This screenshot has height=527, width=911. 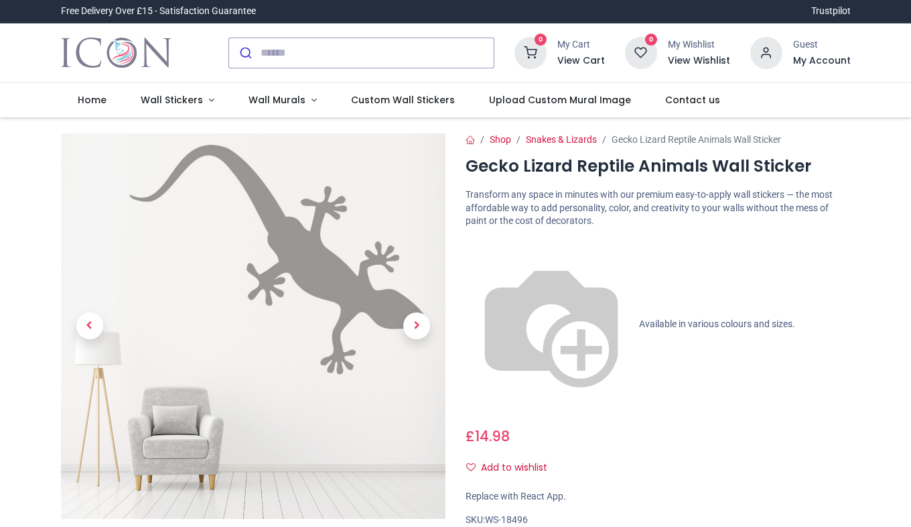 I want to click on h6: View Wishlist, so click(x=699, y=61).